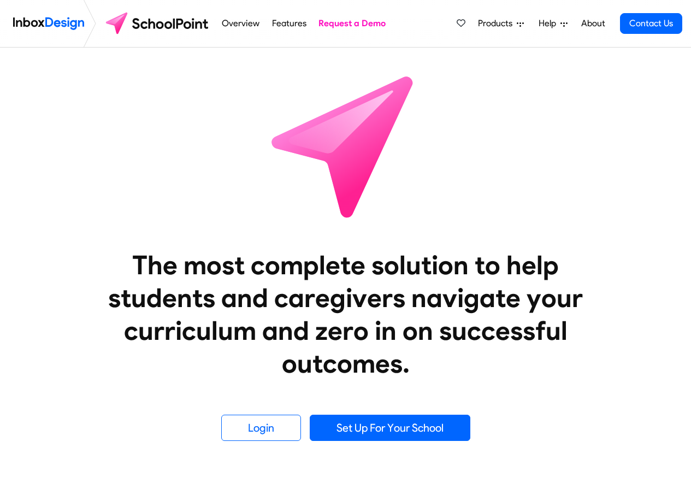 The image size is (691, 477). I want to click on a: Overview, so click(241, 23).